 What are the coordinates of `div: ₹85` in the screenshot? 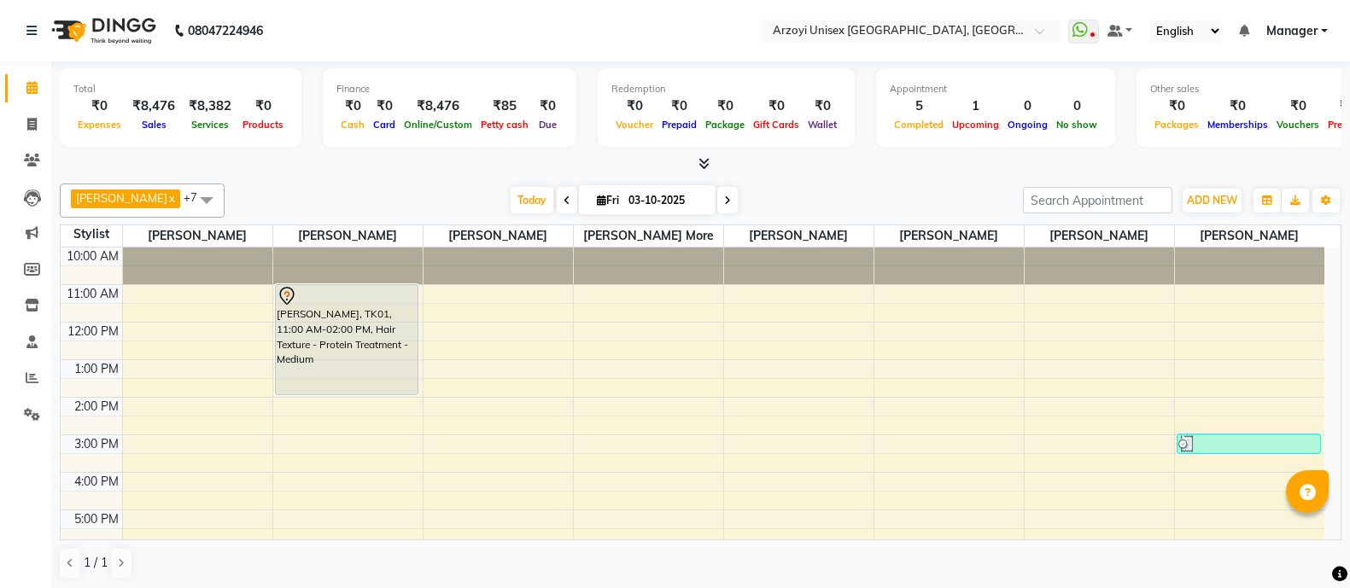 It's located at (505, 106).